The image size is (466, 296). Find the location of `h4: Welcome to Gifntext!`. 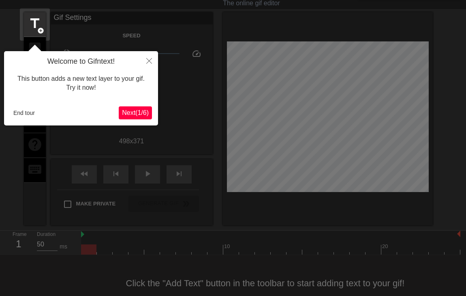

h4: Welcome to Gifntext! is located at coordinates (81, 62).